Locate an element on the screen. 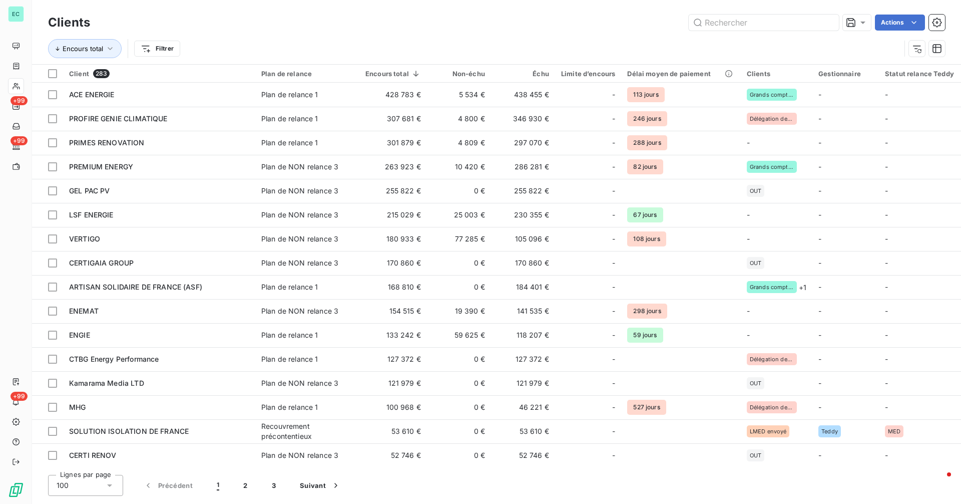 This screenshot has height=504, width=961. td: 346 930 € is located at coordinates (523, 119).